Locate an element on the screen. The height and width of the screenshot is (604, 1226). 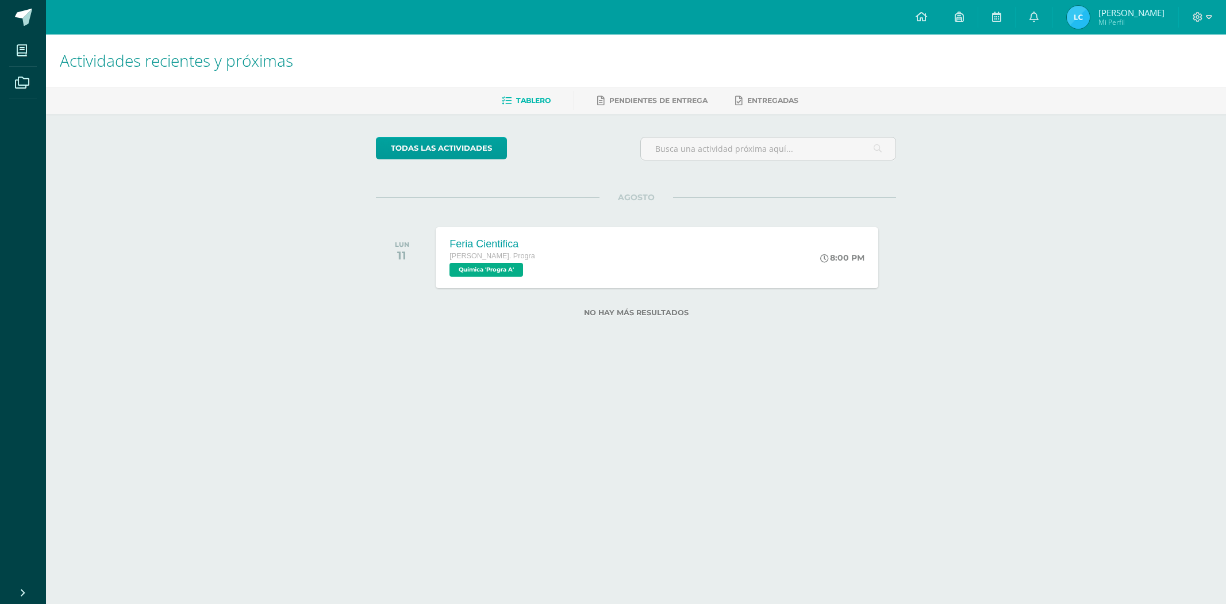
a: todas las Actividades is located at coordinates (442, 148).